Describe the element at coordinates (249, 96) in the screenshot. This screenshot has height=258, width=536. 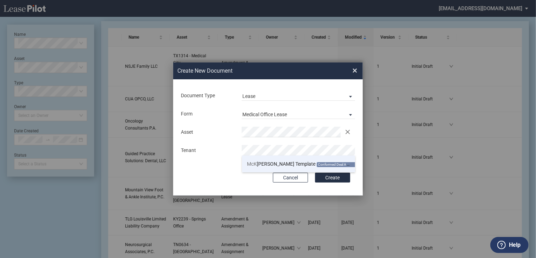
I see `div: Lease` at that location.